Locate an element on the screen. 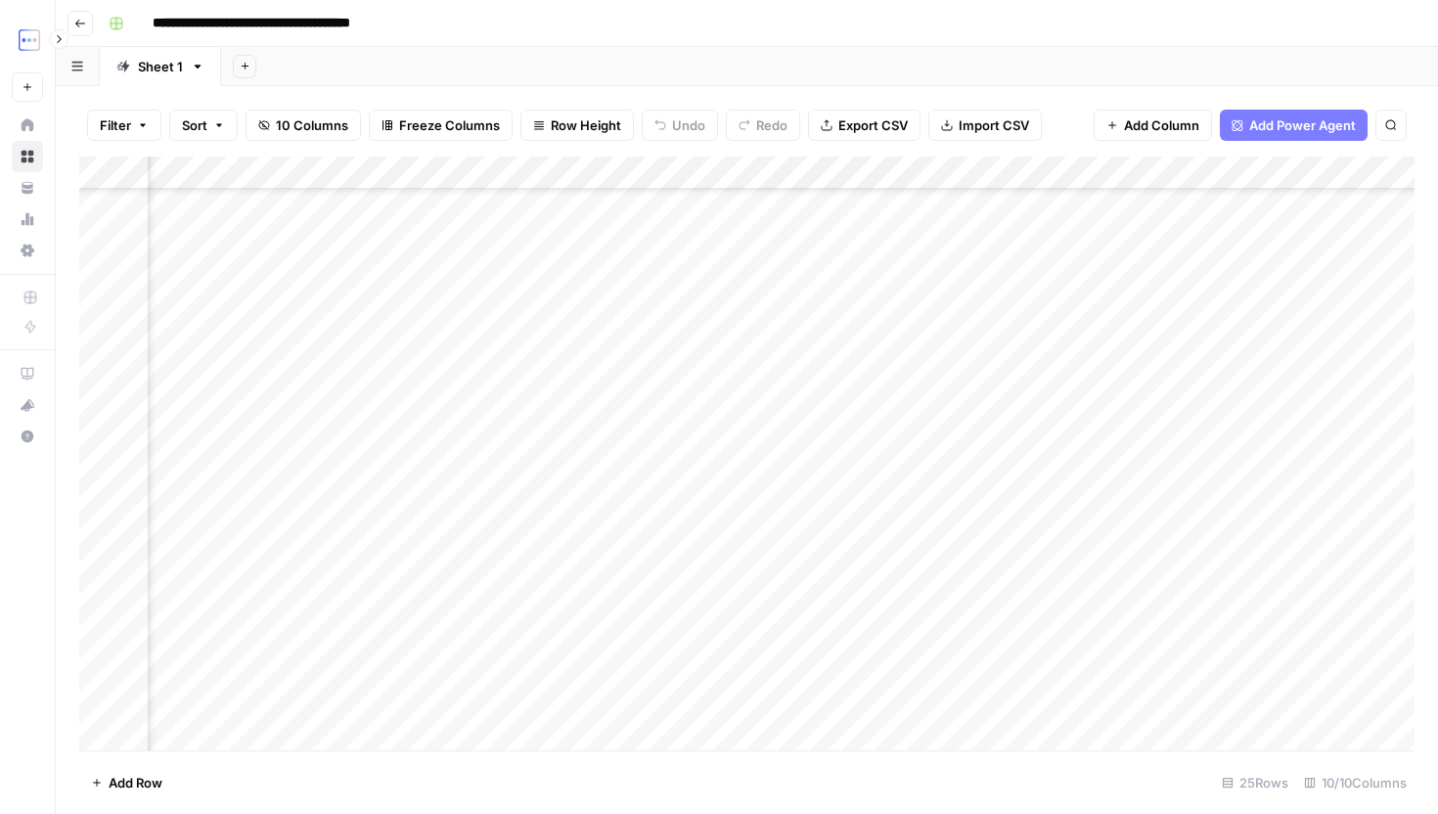 The width and height of the screenshot is (1438, 814). span: Add Row is located at coordinates (135, 782).